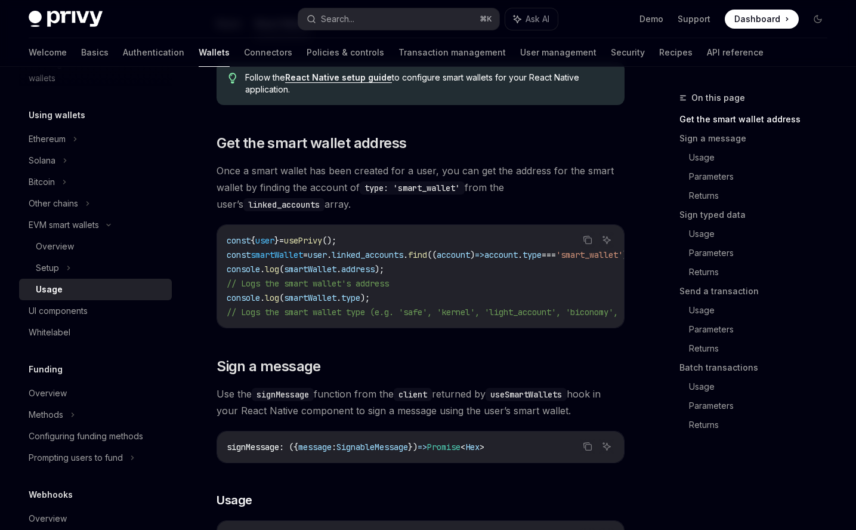 This screenshot has height=530, width=856. I want to click on code: useSmartWallets, so click(526, 394).